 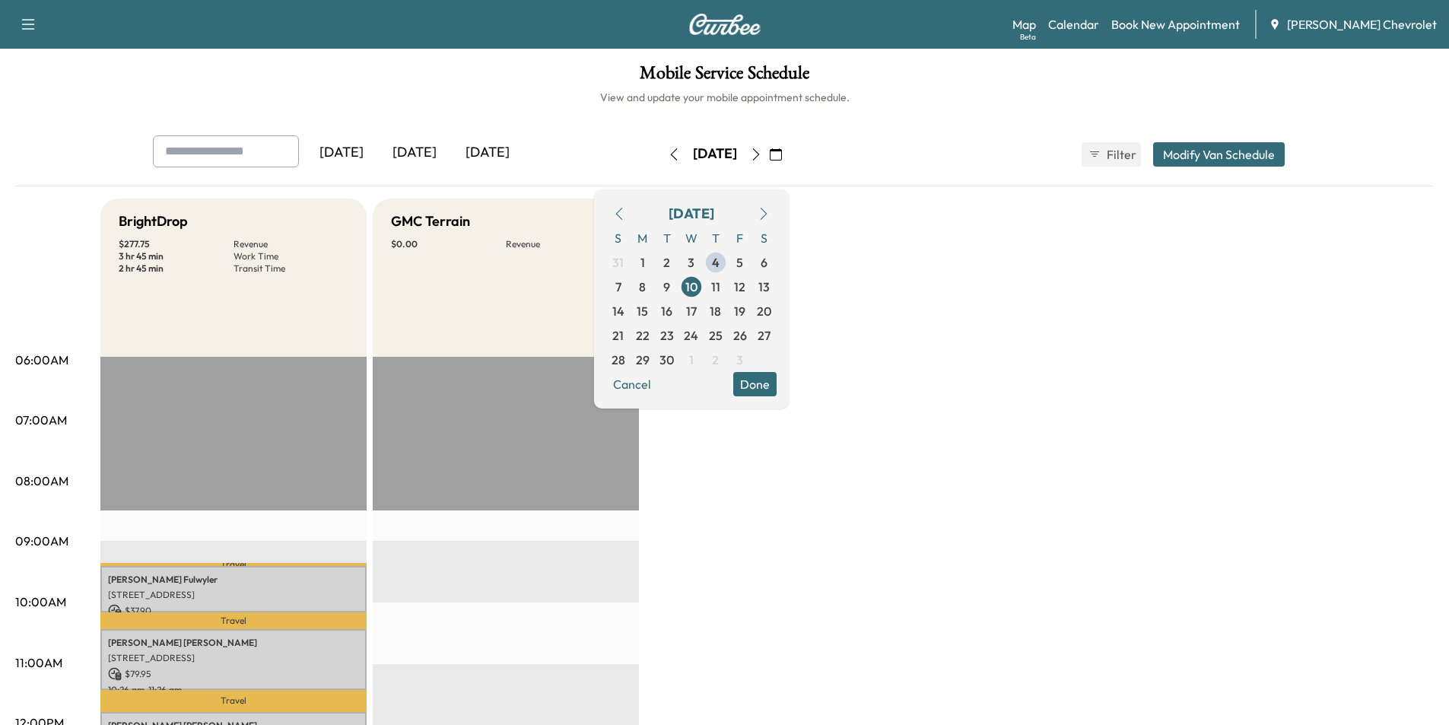 I want to click on span: 13, so click(x=764, y=287).